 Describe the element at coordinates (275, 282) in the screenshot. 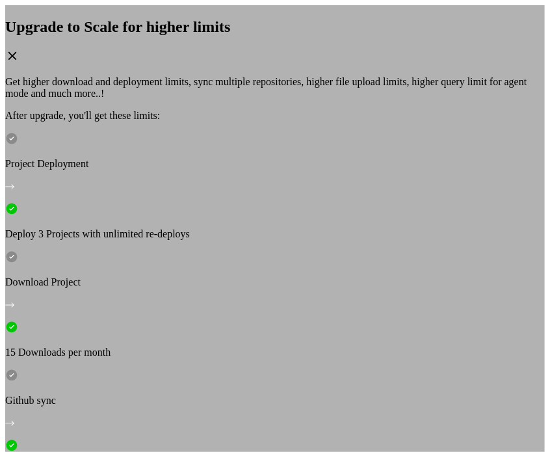

I see `p: Download Project` at that location.